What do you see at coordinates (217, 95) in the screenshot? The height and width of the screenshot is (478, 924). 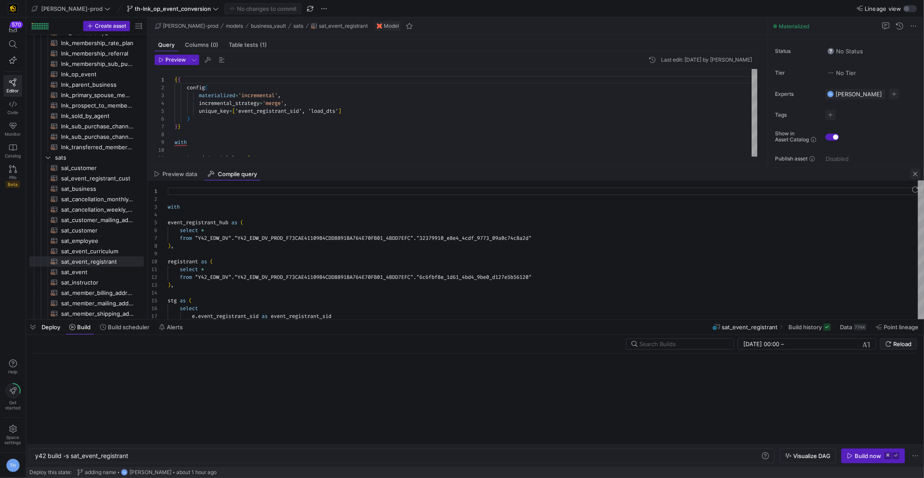 I see `span: materialized` at bounding box center [217, 95].